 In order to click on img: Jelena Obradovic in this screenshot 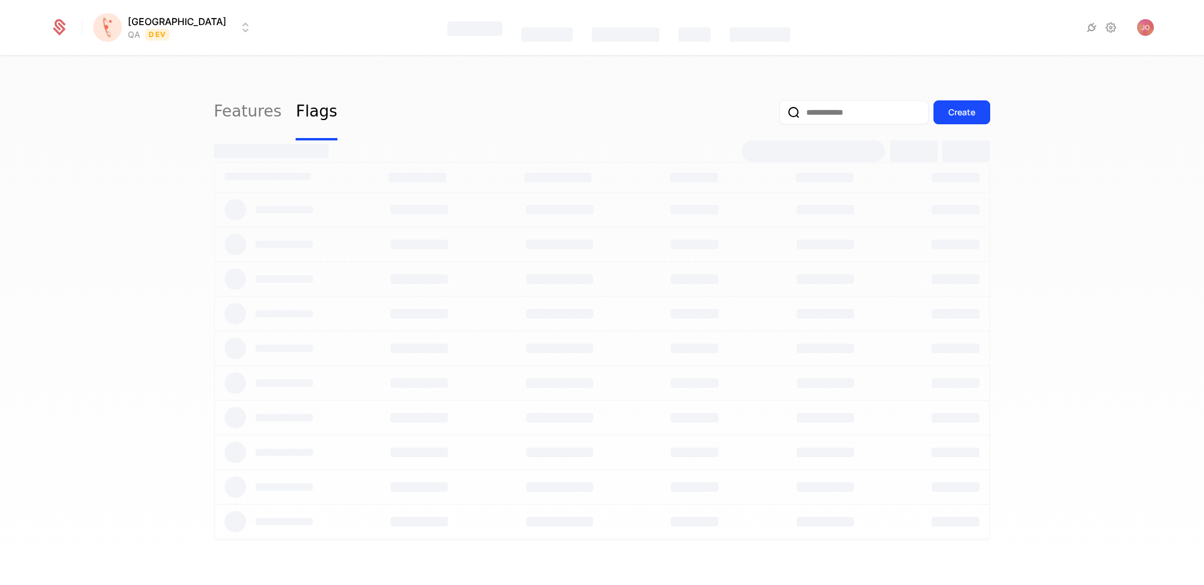, I will do `click(1146, 27)`.